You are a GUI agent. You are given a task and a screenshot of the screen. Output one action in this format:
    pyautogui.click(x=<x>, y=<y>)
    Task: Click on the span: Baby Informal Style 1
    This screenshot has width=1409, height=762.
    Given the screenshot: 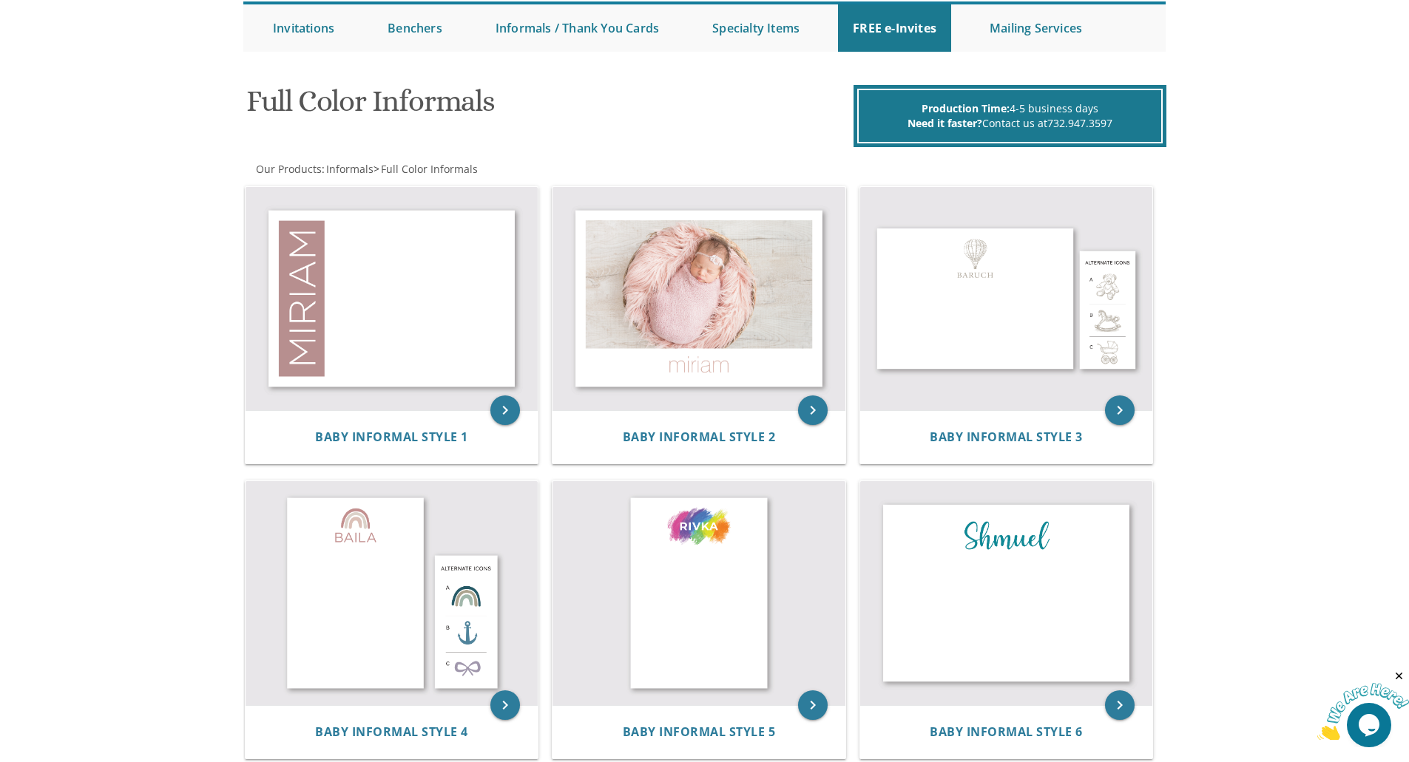 What is the action you would take?
    pyautogui.click(x=391, y=437)
    